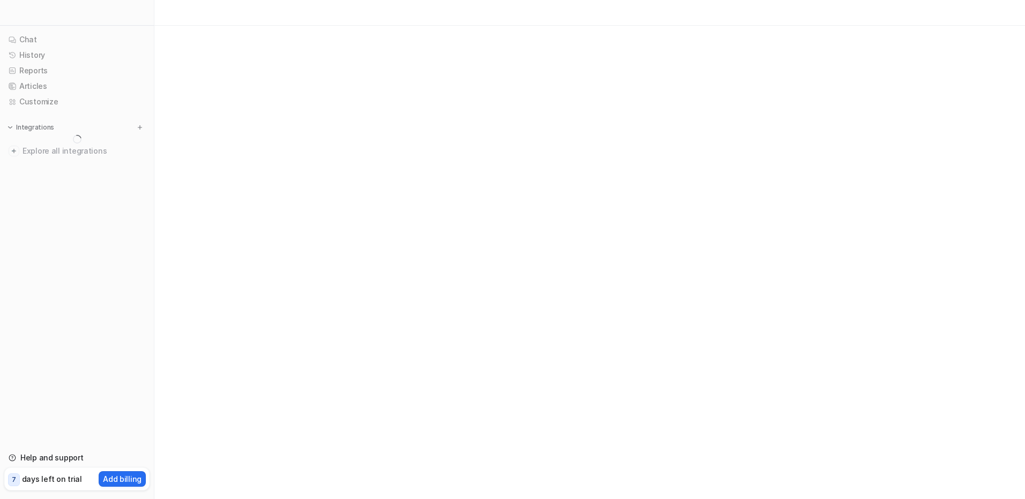  I want to click on p: 7, so click(14, 480).